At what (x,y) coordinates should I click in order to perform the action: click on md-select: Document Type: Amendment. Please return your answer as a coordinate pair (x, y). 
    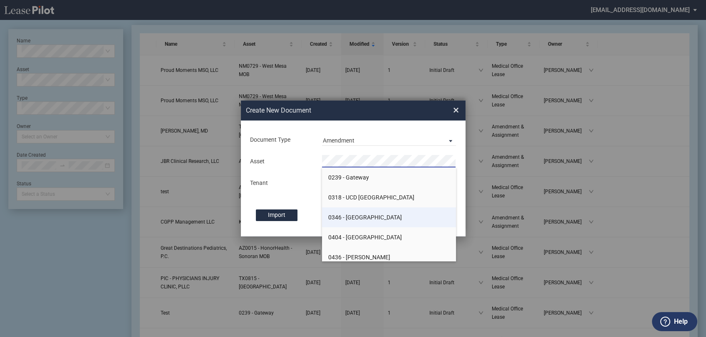
    Looking at the image, I should click on (389, 140).